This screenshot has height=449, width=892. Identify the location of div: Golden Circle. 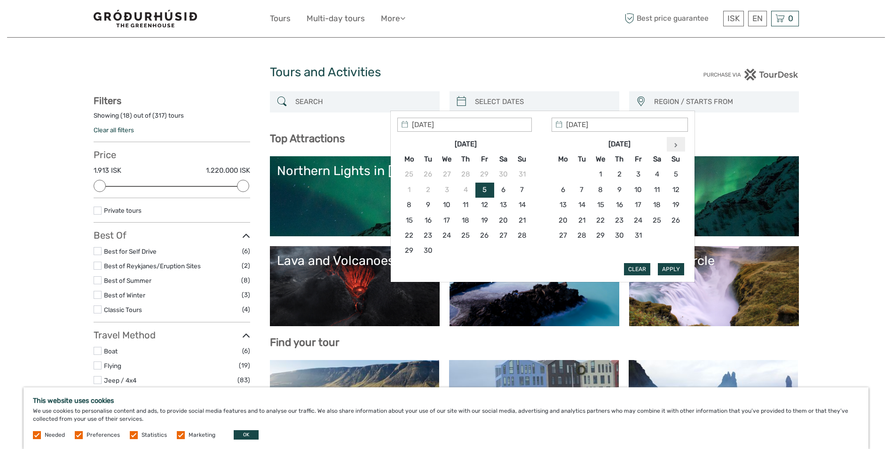
(714, 261).